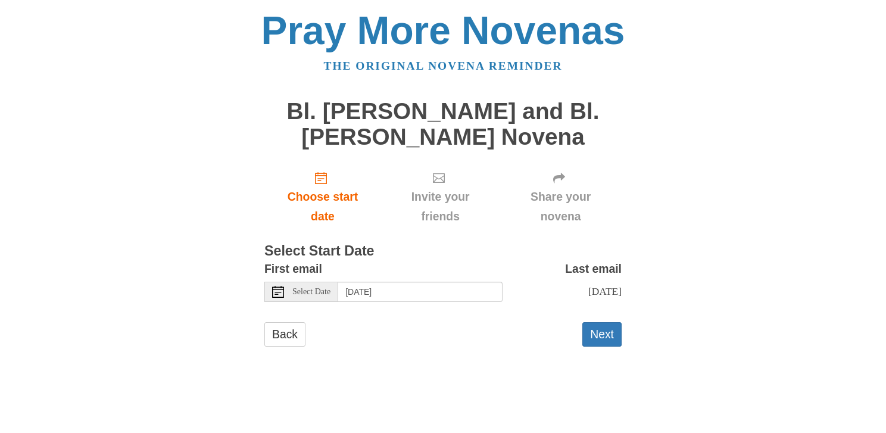  I want to click on span: Choose start date, so click(323, 207).